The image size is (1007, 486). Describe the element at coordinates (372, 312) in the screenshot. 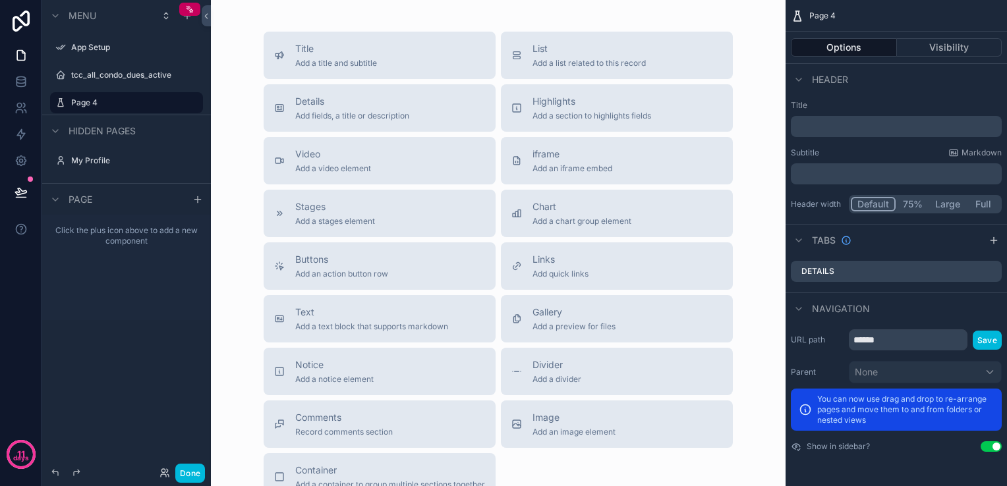

I see `span: Text` at that location.